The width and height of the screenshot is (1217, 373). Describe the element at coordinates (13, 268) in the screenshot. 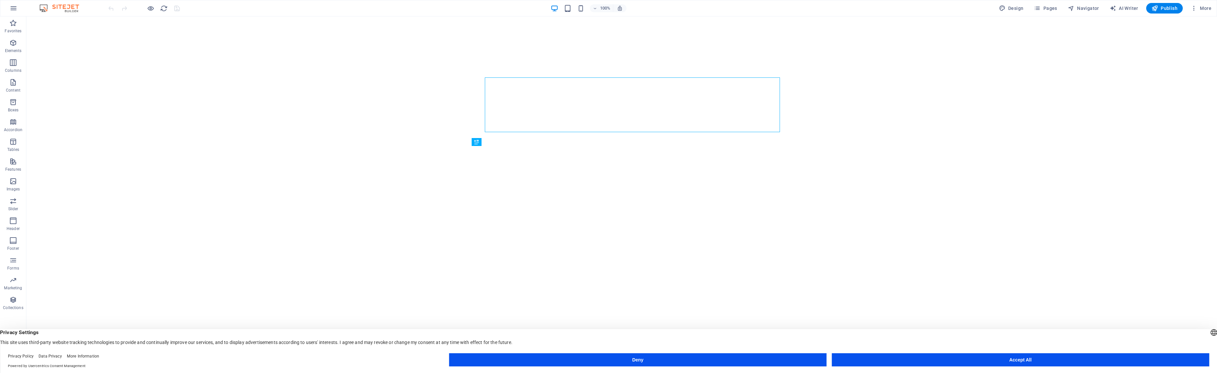

I see `p: Forms` at that location.